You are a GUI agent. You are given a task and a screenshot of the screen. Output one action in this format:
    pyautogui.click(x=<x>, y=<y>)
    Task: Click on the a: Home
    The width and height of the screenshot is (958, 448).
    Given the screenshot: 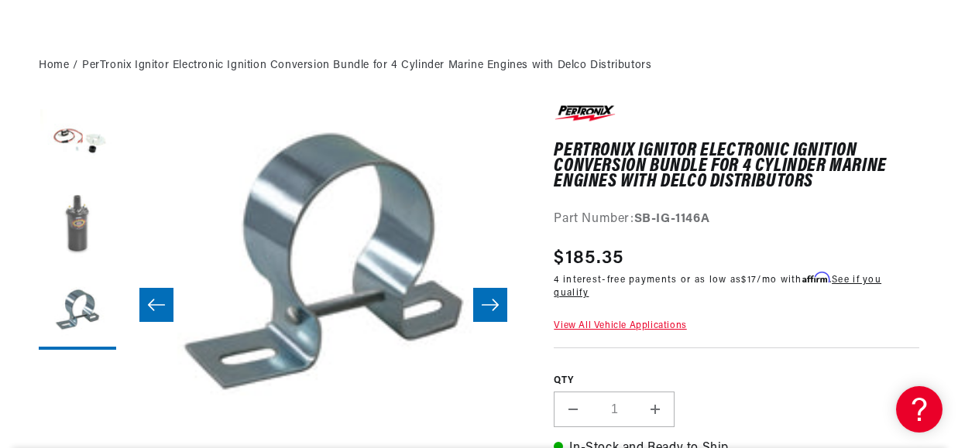 What is the action you would take?
    pyautogui.click(x=53, y=66)
    